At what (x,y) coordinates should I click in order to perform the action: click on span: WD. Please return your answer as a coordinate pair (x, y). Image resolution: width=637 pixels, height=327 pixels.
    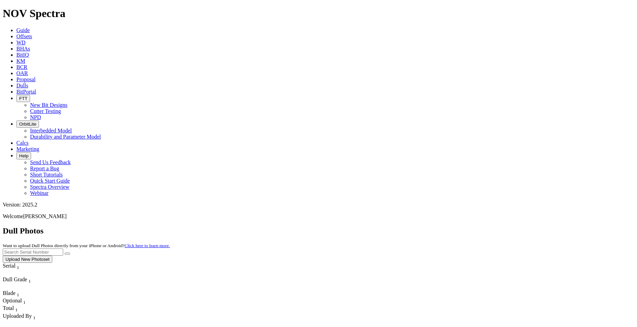
    Looking at the image, I should click on (21, 42).